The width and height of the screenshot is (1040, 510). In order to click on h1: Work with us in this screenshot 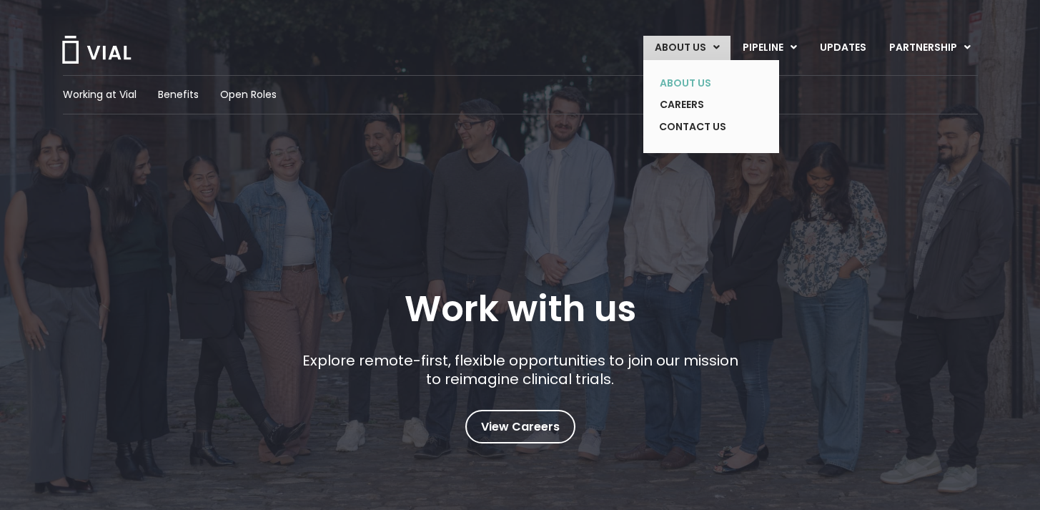, I will do `click(521, 309)`.